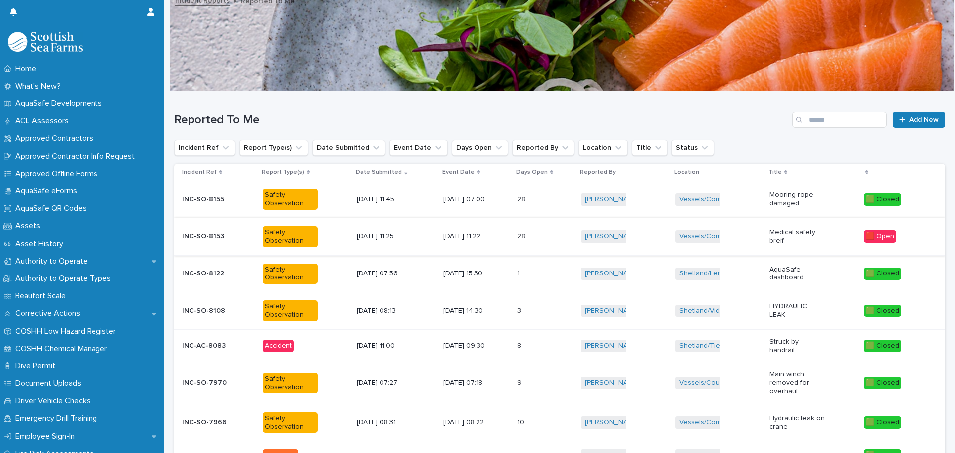 The height and width of the screenshot is (453, 955). I want to click on p: ACL Assessors, so click(44, 121).